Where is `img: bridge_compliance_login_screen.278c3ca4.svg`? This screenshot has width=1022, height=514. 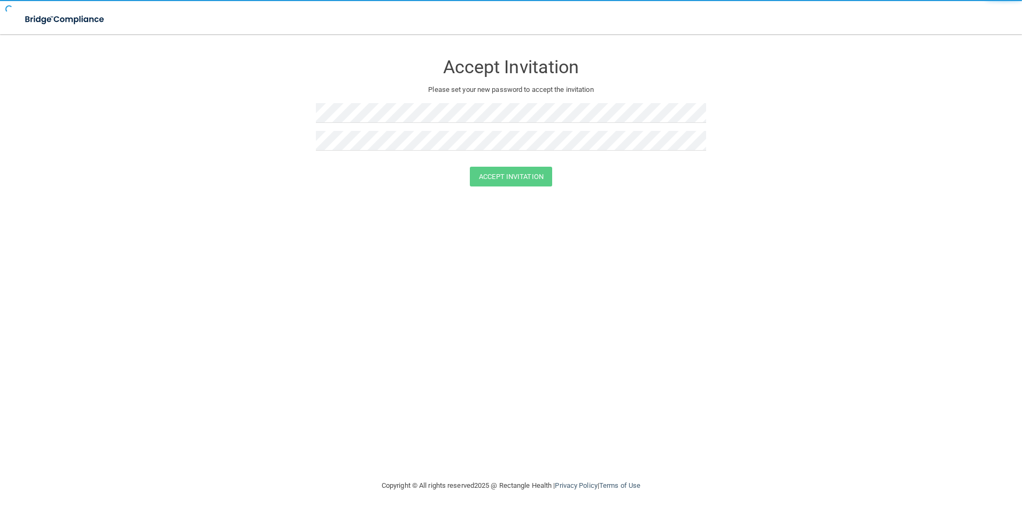 img: bridge_compliance_login_screen.278c3ca4.svg is located at coordinates (65, 19).